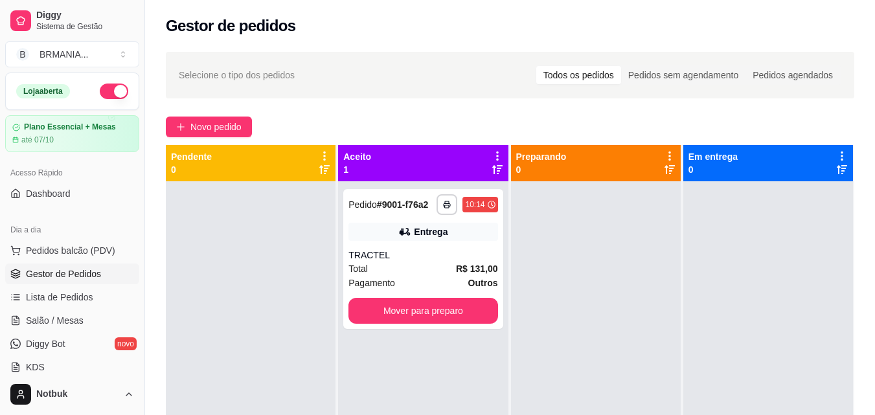 This screenshot has height=415, width=875. What do you see at coordinates (357, 157) in the screenshot?
I see `p: Aceito` at bounding box center [357, 157].